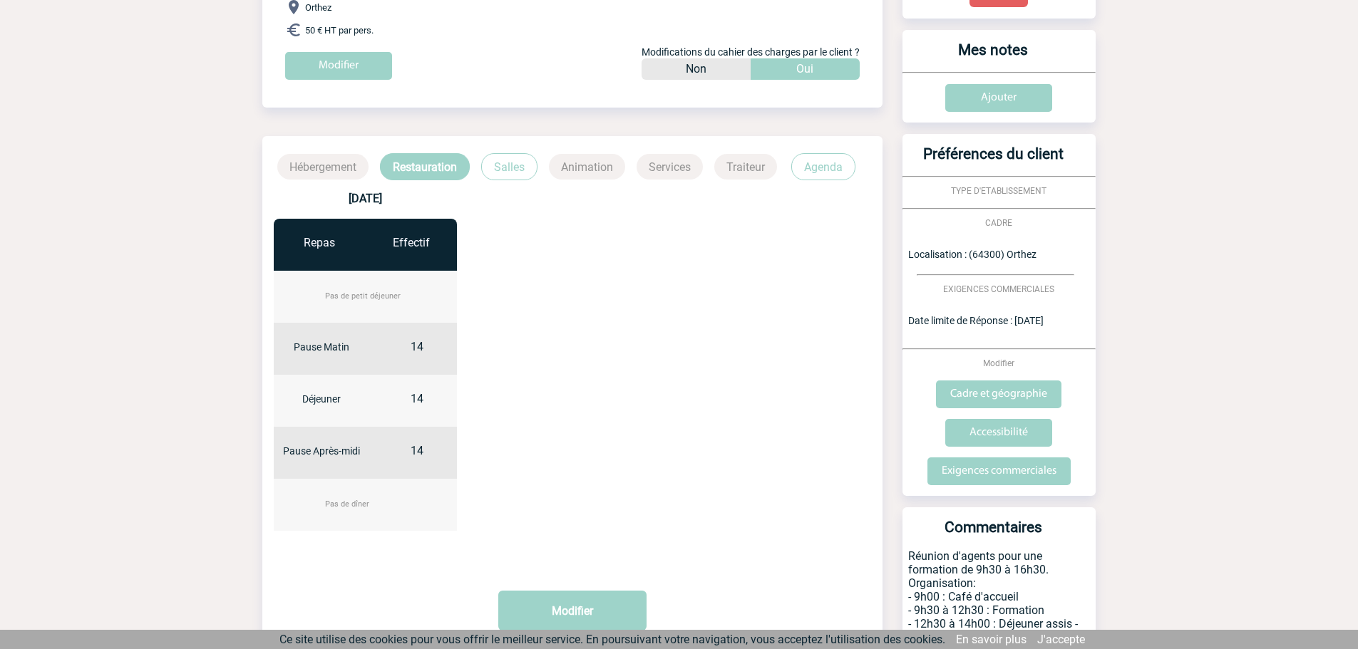  Describe the element at coordinates (425, 167) in the screenshot. I see `p: Restauration` at that location.